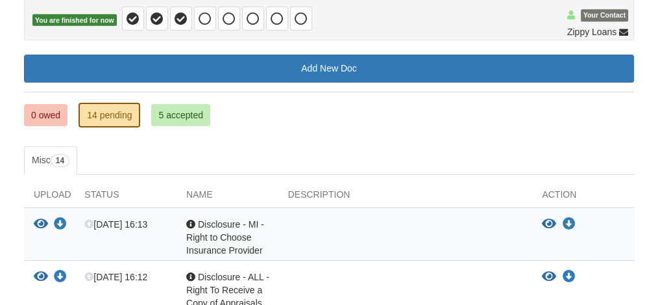 The image size is (658, 305). Describe the element at coordinates (60, 160) in the screenshot. I see `span: 14` at that location.